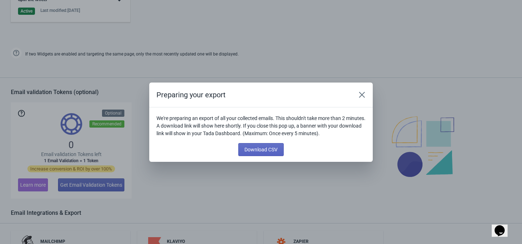  I want to click on h2: Preparing your export, so click(252, 95).